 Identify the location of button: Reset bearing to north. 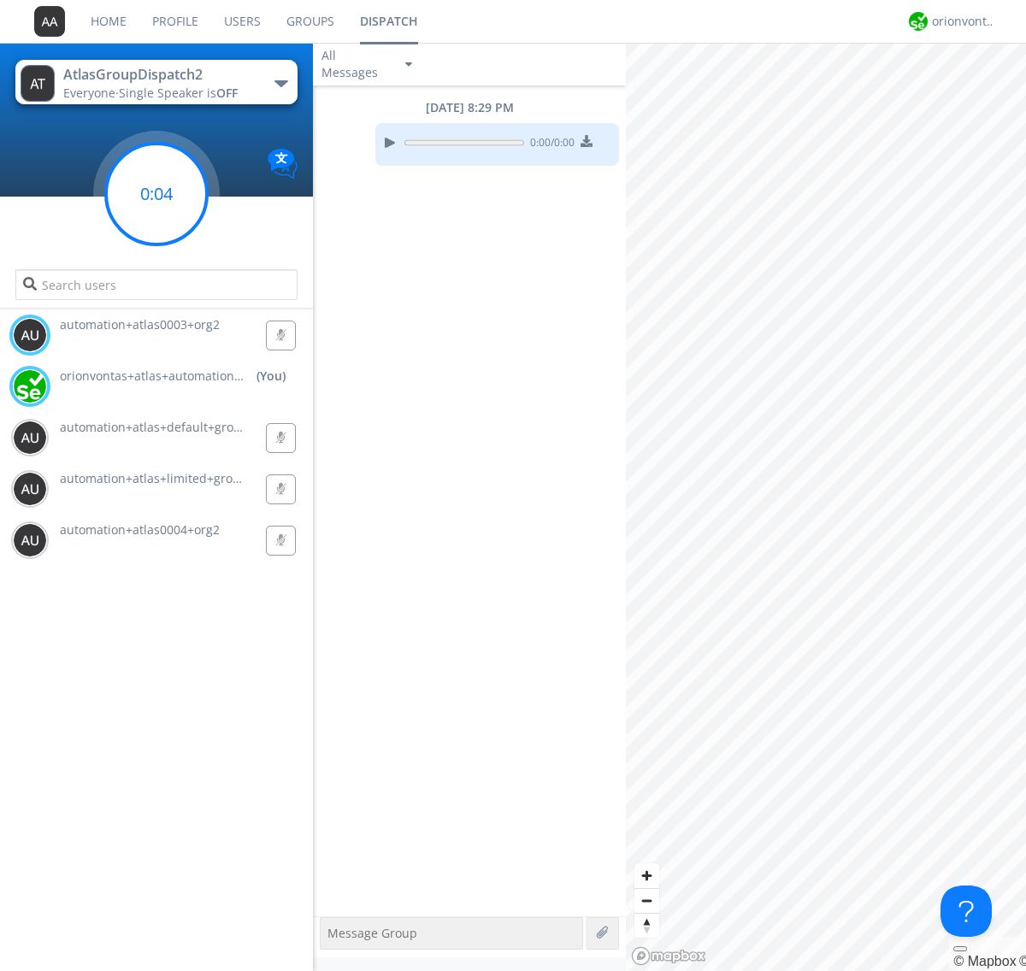
(646, 925).